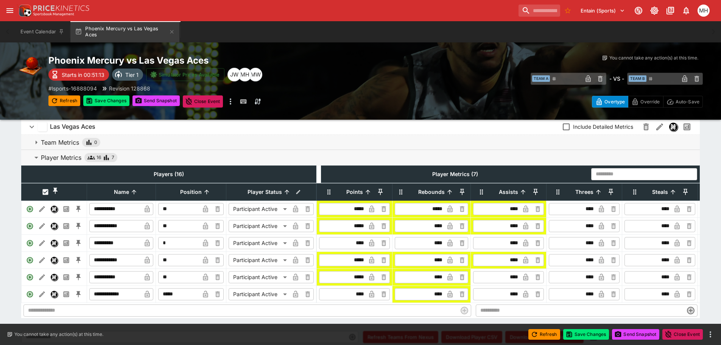 The image size is (721, 345). Describe the element at coordinates (121, 192) in the screenshot. I see `span: Name` at that location.